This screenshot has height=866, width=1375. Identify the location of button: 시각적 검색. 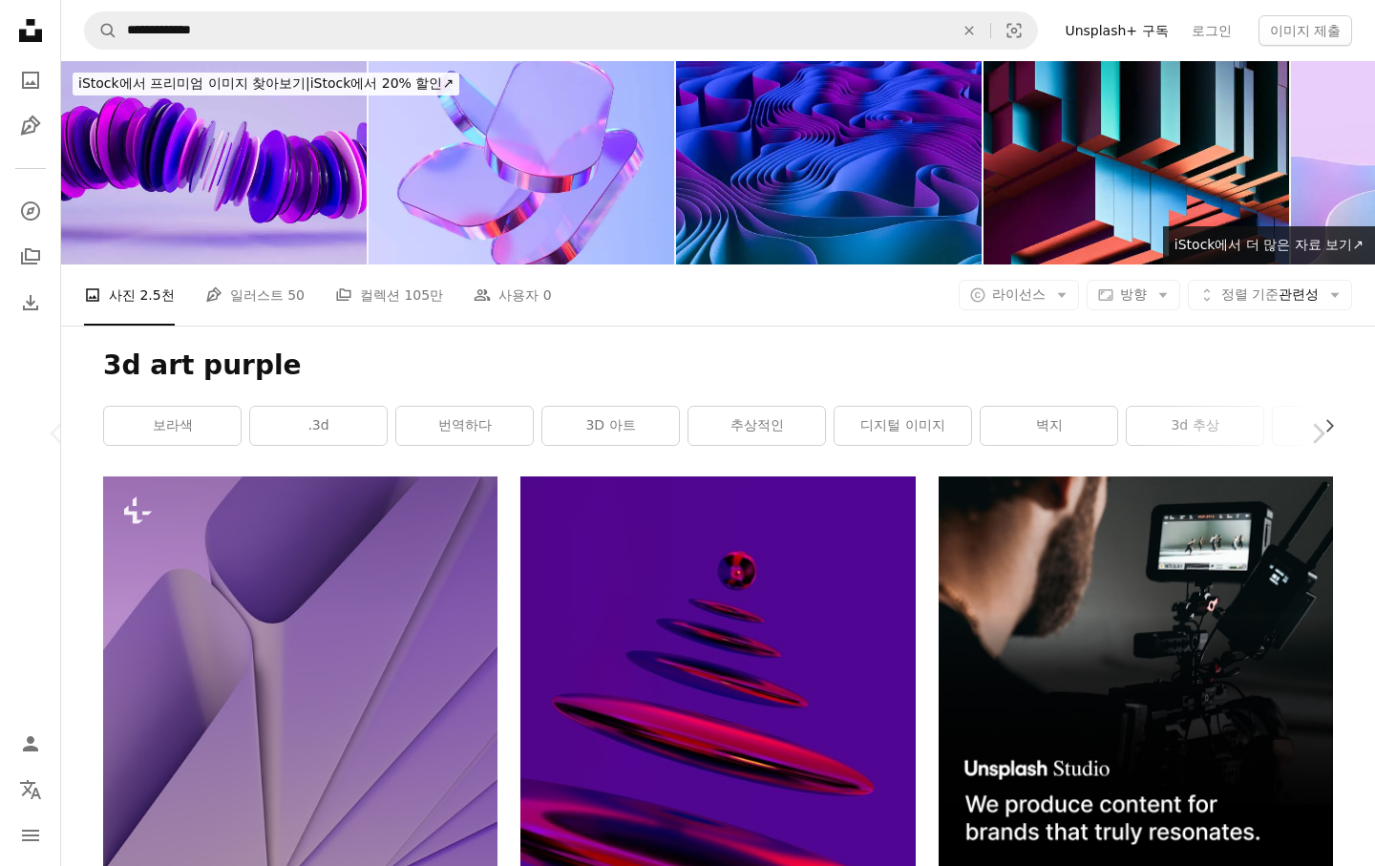
(1014, 31).